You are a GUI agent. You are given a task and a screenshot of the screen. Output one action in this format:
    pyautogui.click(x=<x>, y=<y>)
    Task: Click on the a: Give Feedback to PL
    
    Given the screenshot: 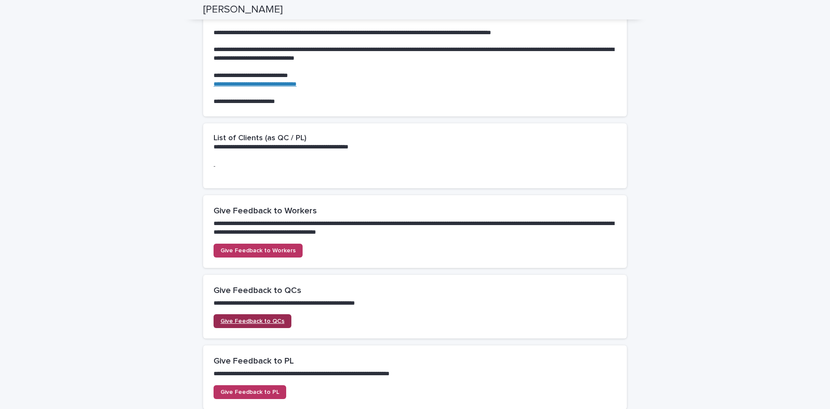 What is the action you would take?
    pyautogui.click(x=250, y=392)
    